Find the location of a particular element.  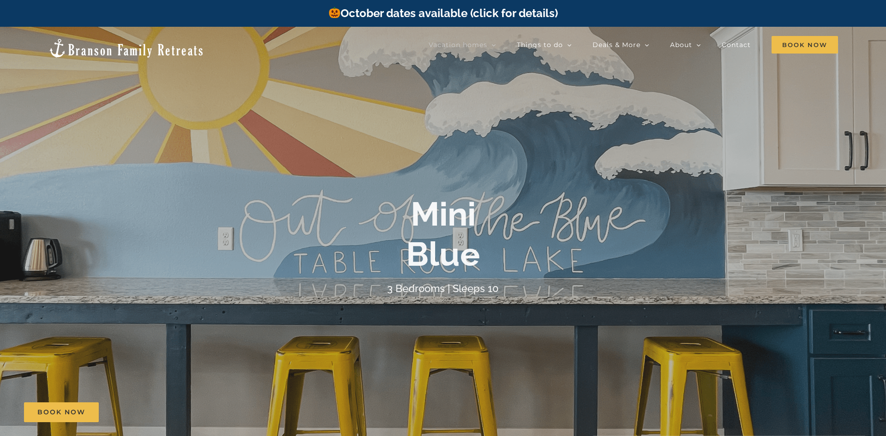

b: Mini Blue is located at coordinates (443, 234).